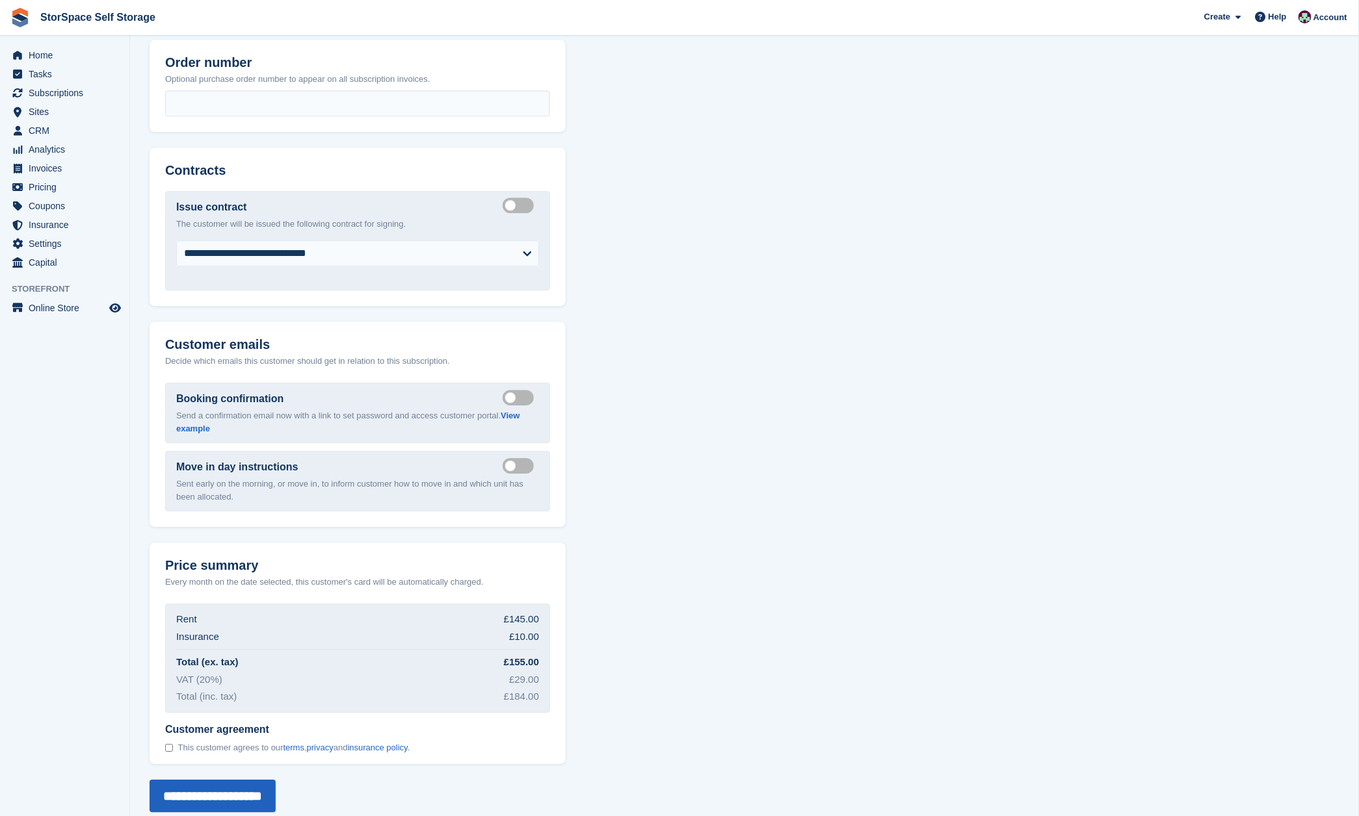 The image size is (1359, 816). What do you see at coordinates (68, 168) in the screenshot?
I see `span: Invoices` at bounding box center [68, 168].